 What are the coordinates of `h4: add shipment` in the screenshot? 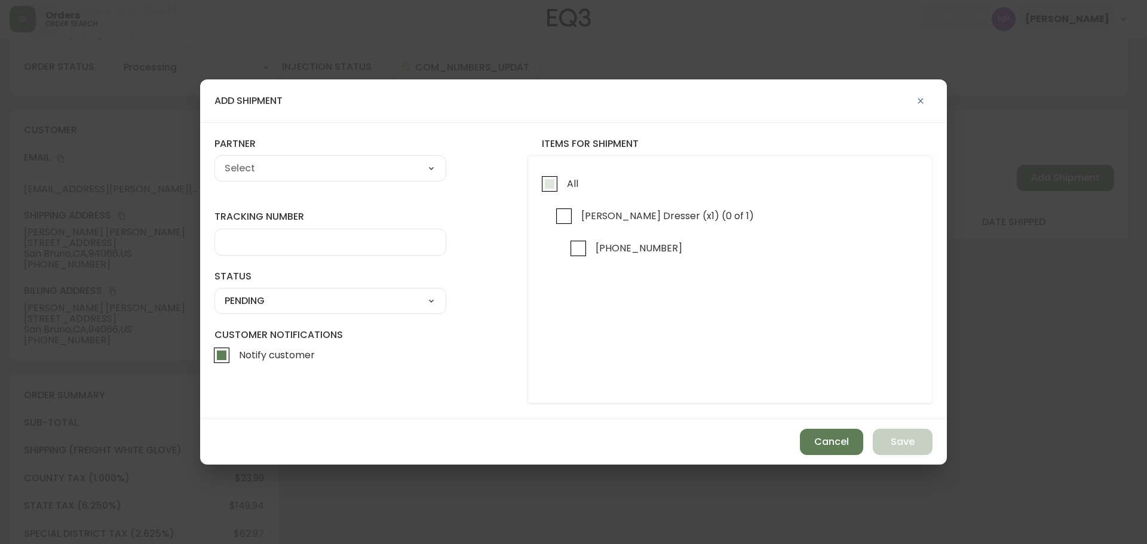 It's located at (249, 101).